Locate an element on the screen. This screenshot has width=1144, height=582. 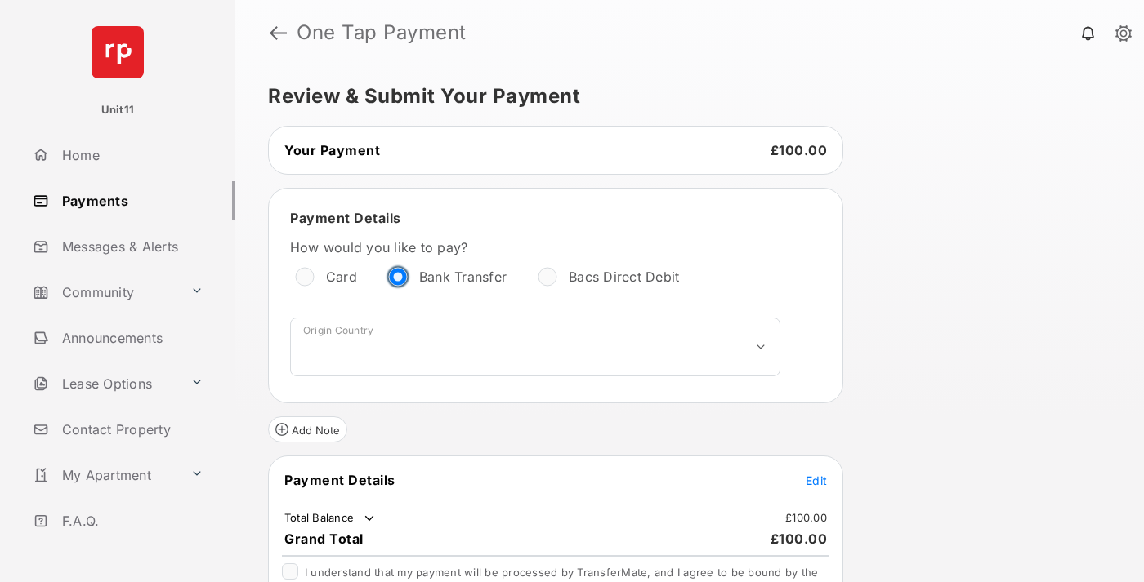
td: £100.00 is located at coordinates (805, 518).